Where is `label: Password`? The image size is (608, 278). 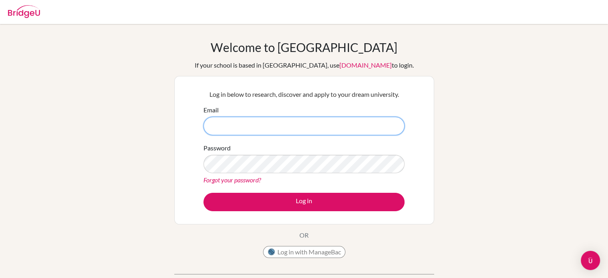
label: Password is located at coordinates (217, 148).